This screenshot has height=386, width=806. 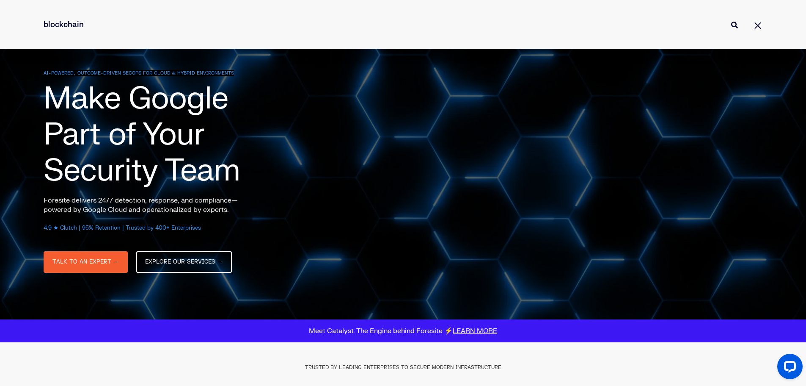 I want to click on span: AI-POWERED, OUTCOME-DRIVEN SECOPS FOR CLOUD & HYBRID ENVIRONMENTS, so click(x=139, y=73).